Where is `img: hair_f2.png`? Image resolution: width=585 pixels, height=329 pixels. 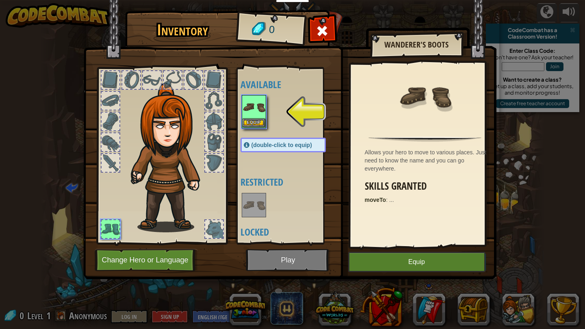 img: hair_f2.png is located at coordinates (170, 157).